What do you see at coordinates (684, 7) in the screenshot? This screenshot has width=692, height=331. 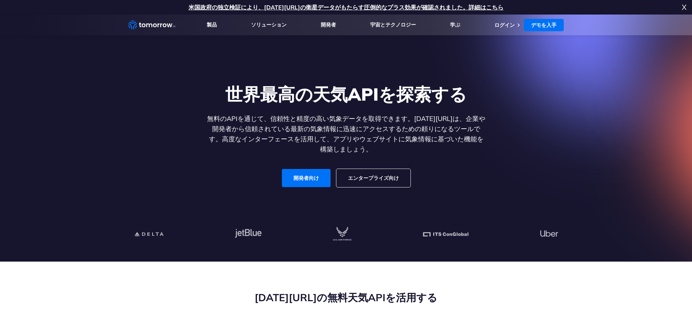 I see `font: X` at bounding box center [684, 7].